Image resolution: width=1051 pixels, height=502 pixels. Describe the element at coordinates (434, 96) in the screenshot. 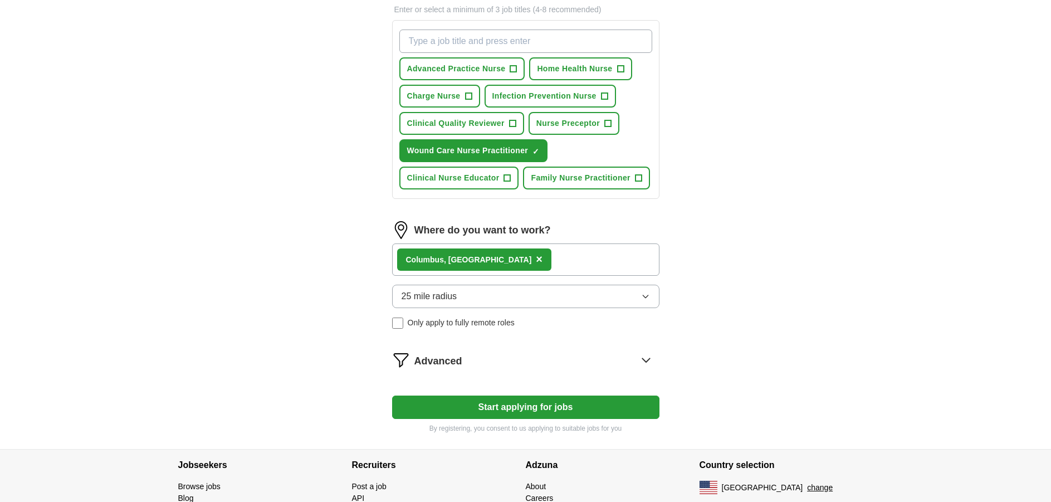

I see `span: Charge Nurse` at that location.